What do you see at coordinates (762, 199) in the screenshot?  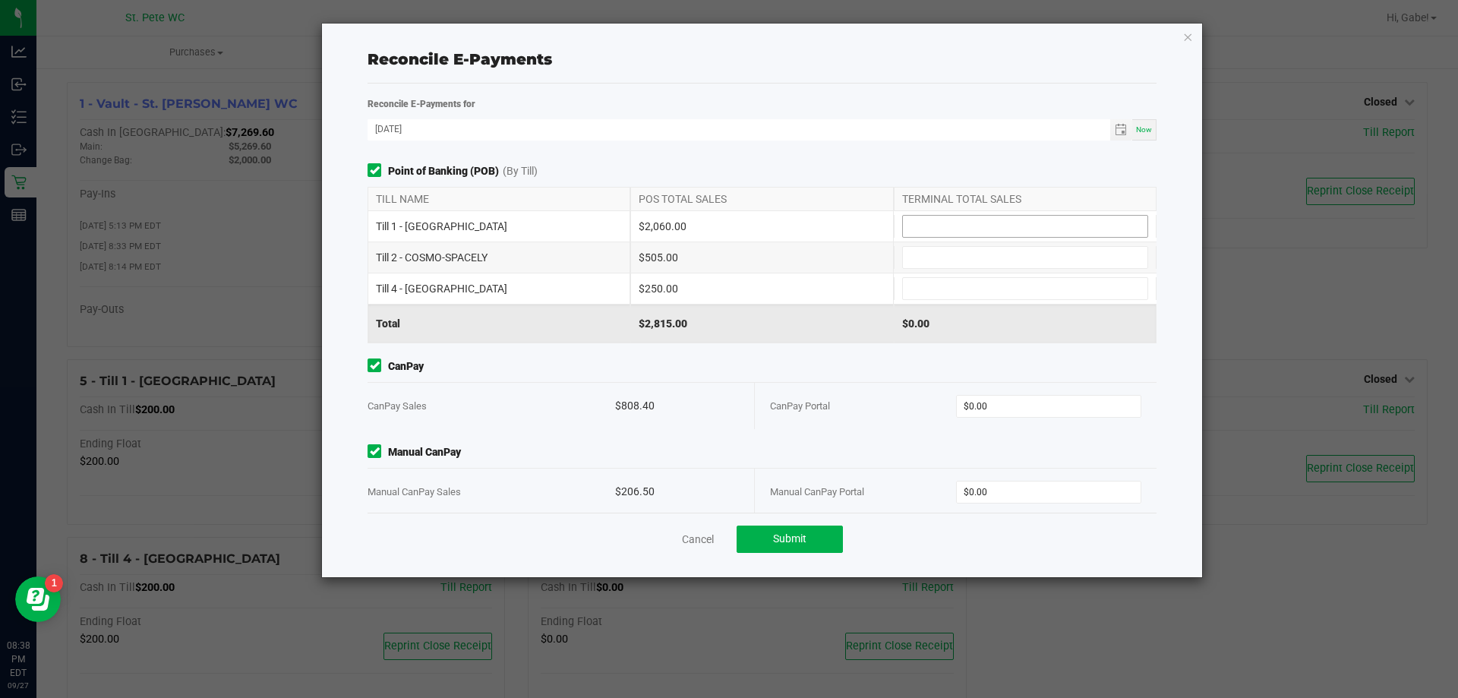 I see `div: POS TOTAL SALES` at bounding box center [762, 199].